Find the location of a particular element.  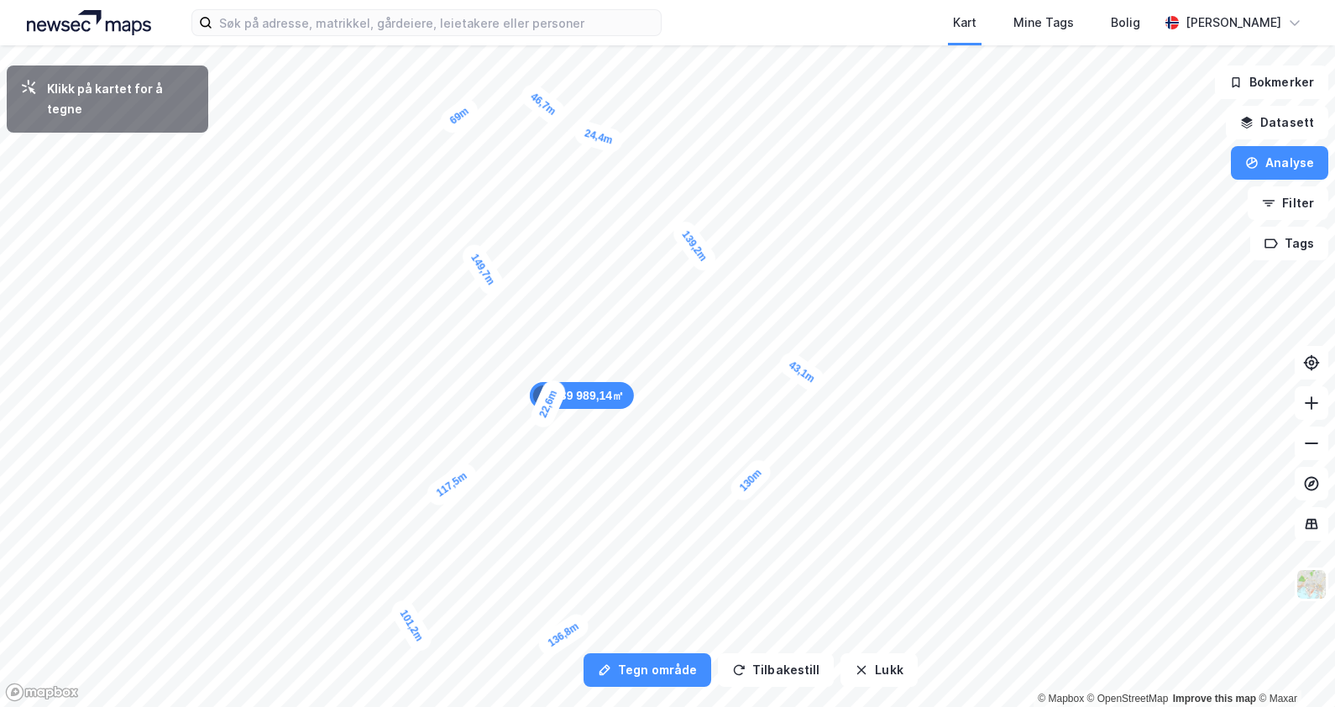

img: logo.a4113a55bc3d86da70a041830d287a7e.svg is located at coordinates (89, 23).